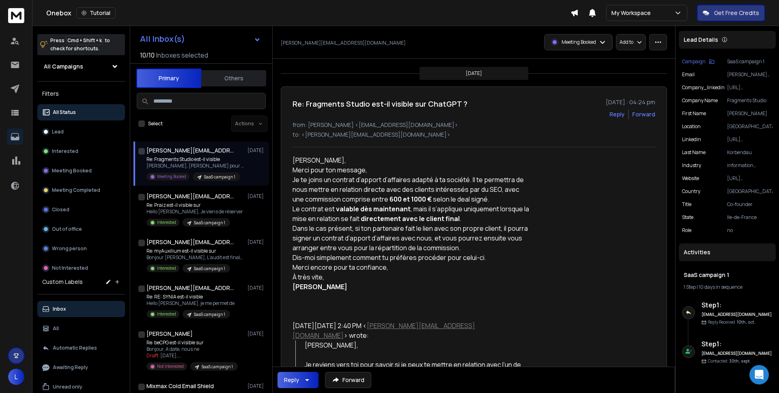 This screenshot has height=393, width=779. What do you see at coordinates (727, 252) in the screenshot?
I see `div: Activities` at bounding box center [727, 252].